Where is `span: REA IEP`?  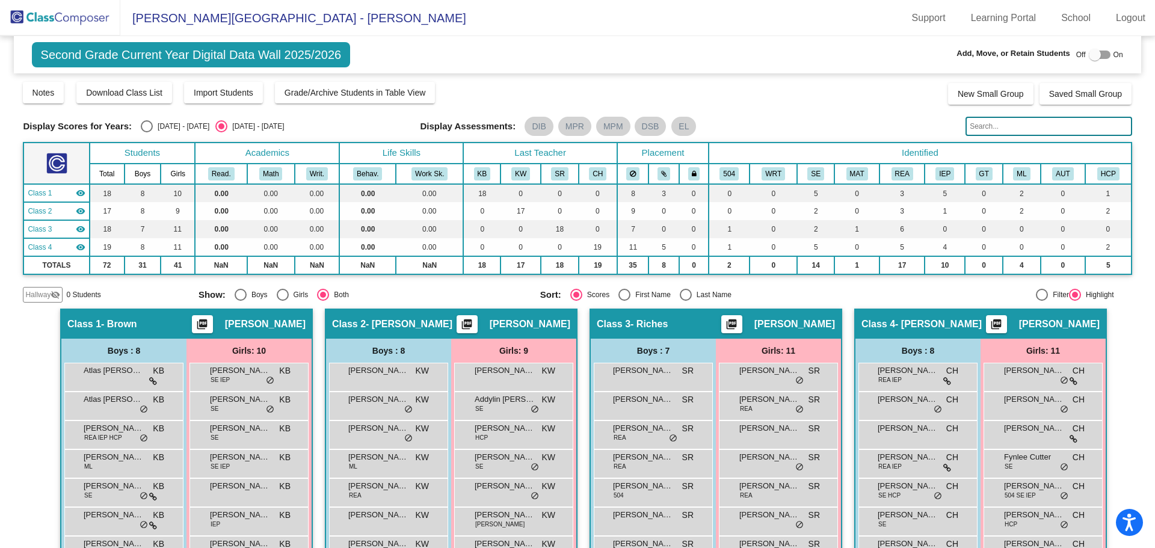 span: REA IEP is located at coordinates (890, 380).